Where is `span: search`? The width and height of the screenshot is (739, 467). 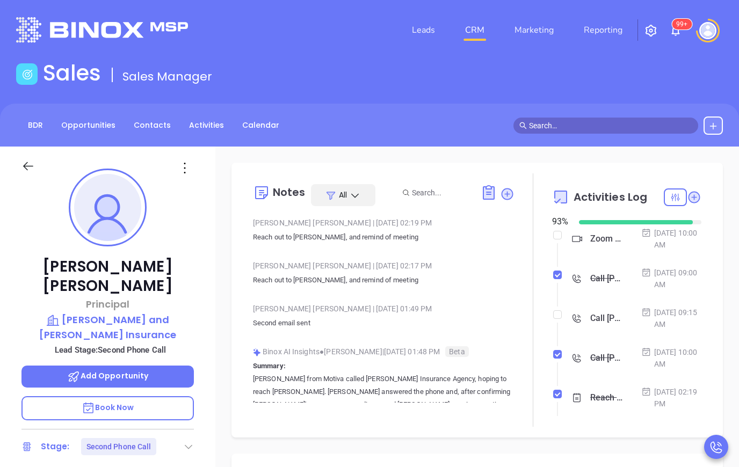 span: search is located at coordinates (523, 126).